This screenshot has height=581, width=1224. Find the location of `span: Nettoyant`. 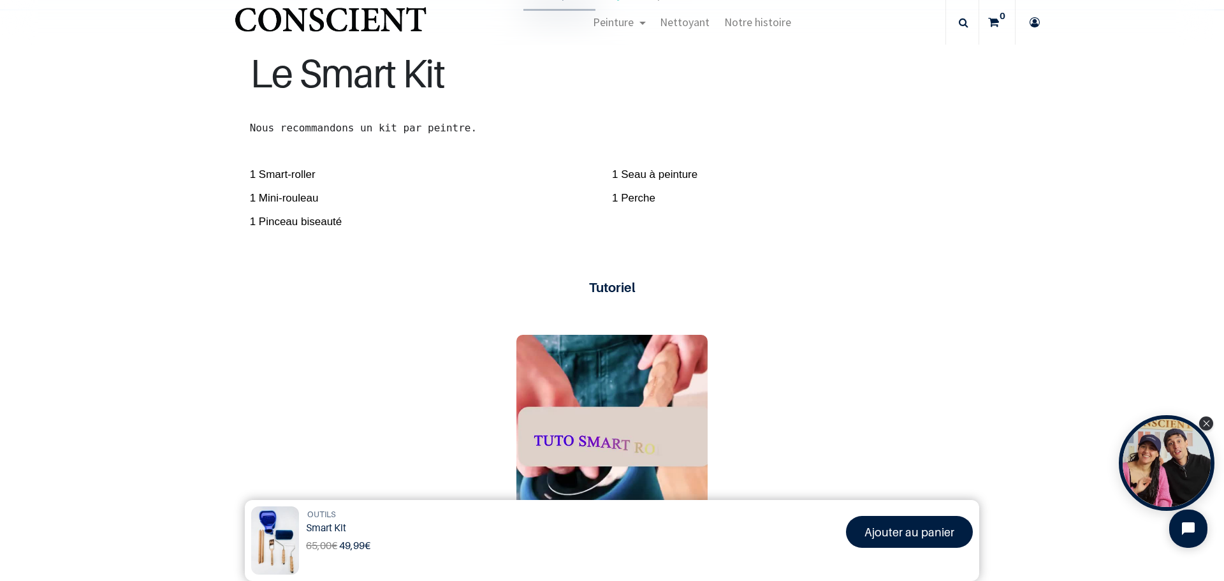

span: Nettoyant is located at coordinates (685, 22).